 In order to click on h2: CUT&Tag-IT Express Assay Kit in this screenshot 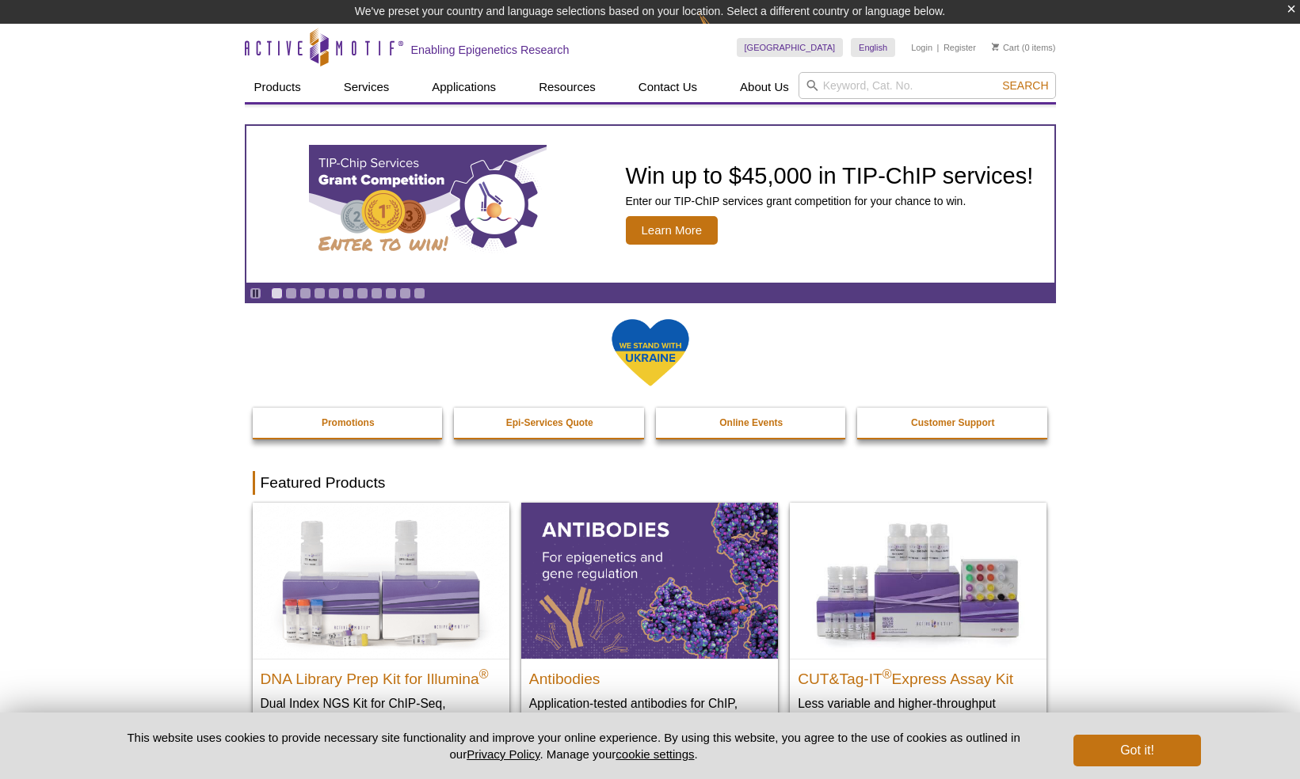, I will do `click(918, 676)`.